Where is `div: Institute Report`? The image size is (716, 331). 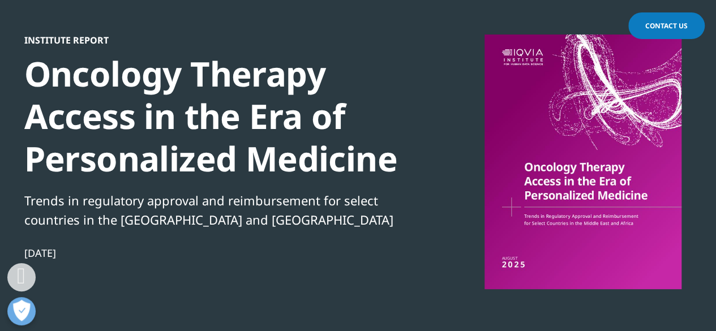 div: Institute Report is located at coordinates (218, 40).